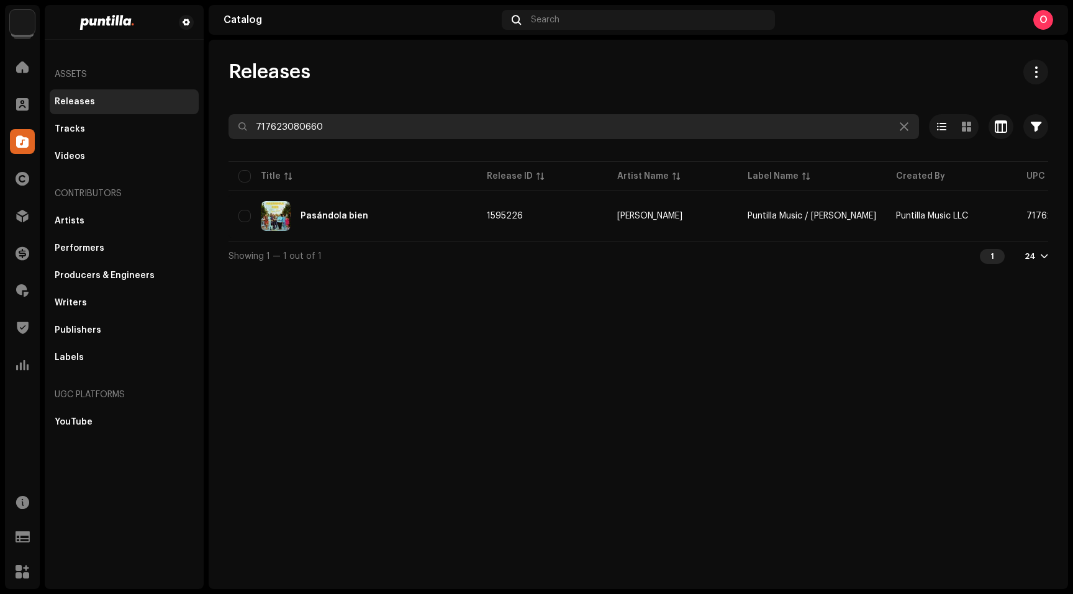 This screenshot has height=594, width=1073. What do you see at coordinates (360, 20) in the screenshot?
I see `div: Catalog` at bounding box center [360, 20].